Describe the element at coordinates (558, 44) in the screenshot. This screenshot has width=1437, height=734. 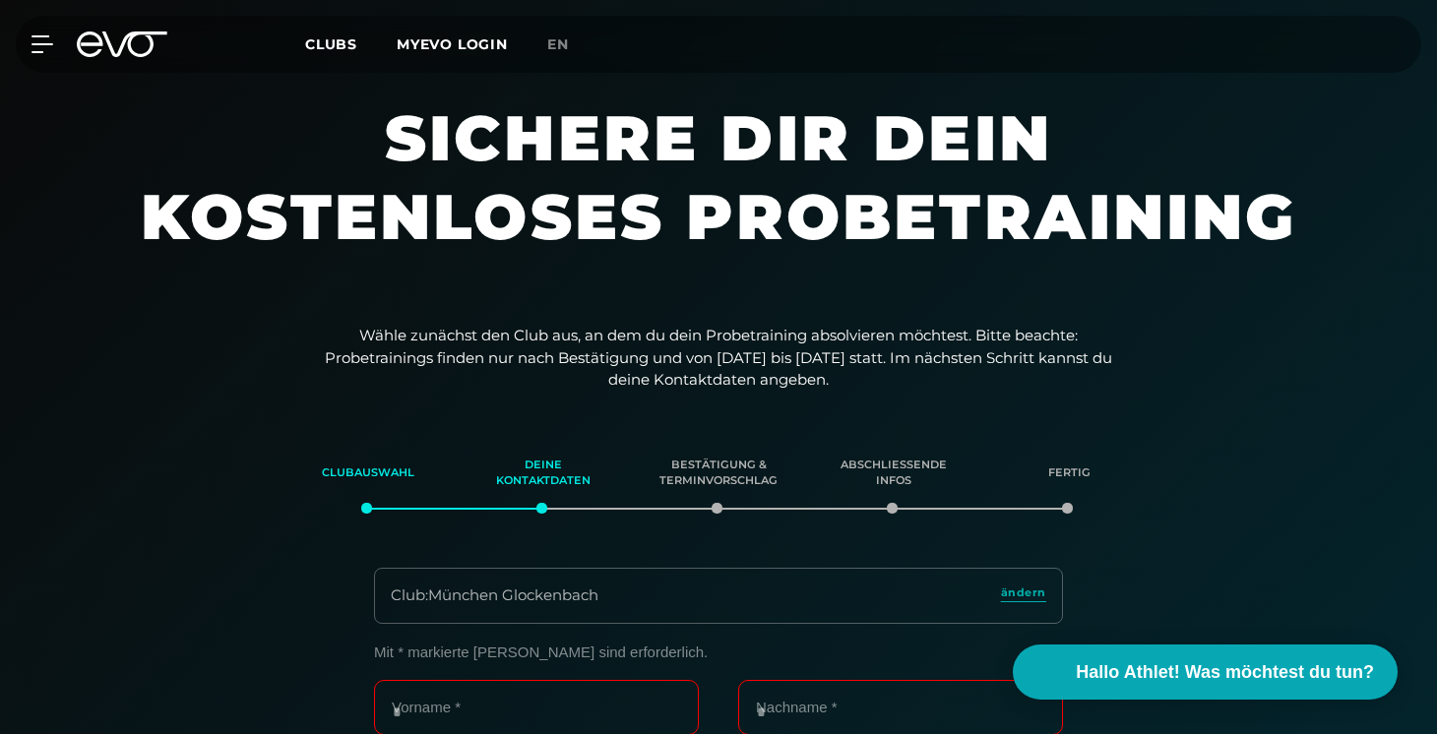
I see `span: en` at that location.